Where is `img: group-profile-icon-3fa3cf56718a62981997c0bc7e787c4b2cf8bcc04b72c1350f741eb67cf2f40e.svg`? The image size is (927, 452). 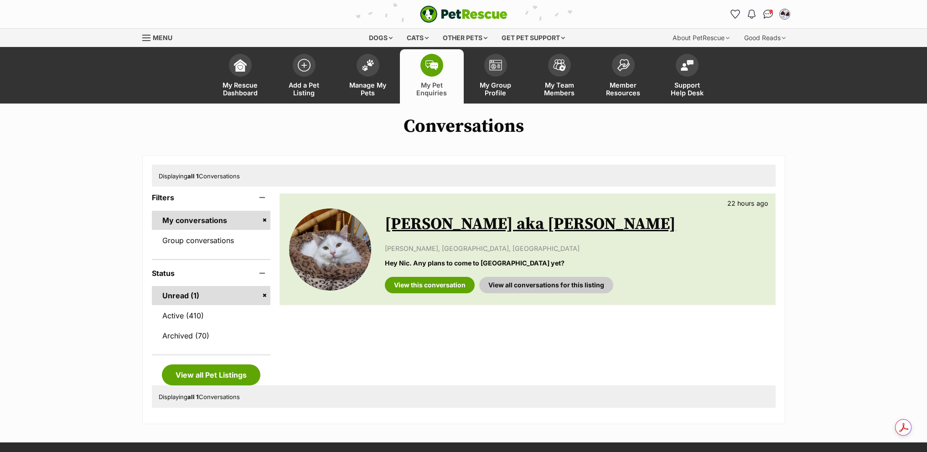 img: group-profile-icon-3fa3cf56718a62981997c0bc7e787c4b2cf8bcc04b72c1350f741eb67cf2f40e.svg is located at coordinates (496, 65).